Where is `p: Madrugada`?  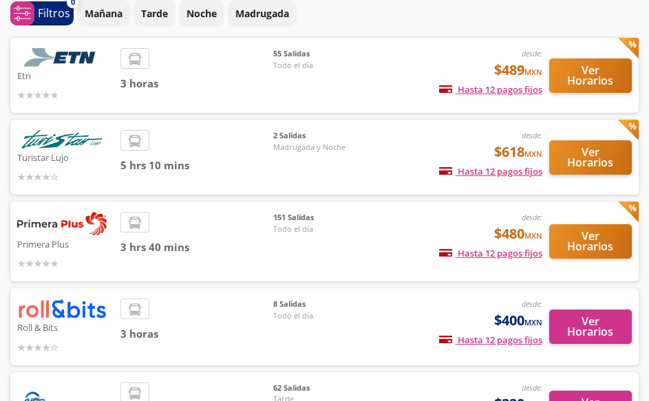 p: Madrugada is located at coordinates (262, 13).